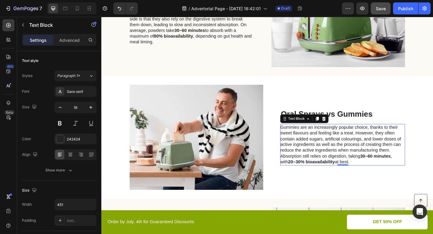  What do you see at coordinates (405, 8) in the screenshot?
I see `div: Publish` at bounding box center [405, 8].